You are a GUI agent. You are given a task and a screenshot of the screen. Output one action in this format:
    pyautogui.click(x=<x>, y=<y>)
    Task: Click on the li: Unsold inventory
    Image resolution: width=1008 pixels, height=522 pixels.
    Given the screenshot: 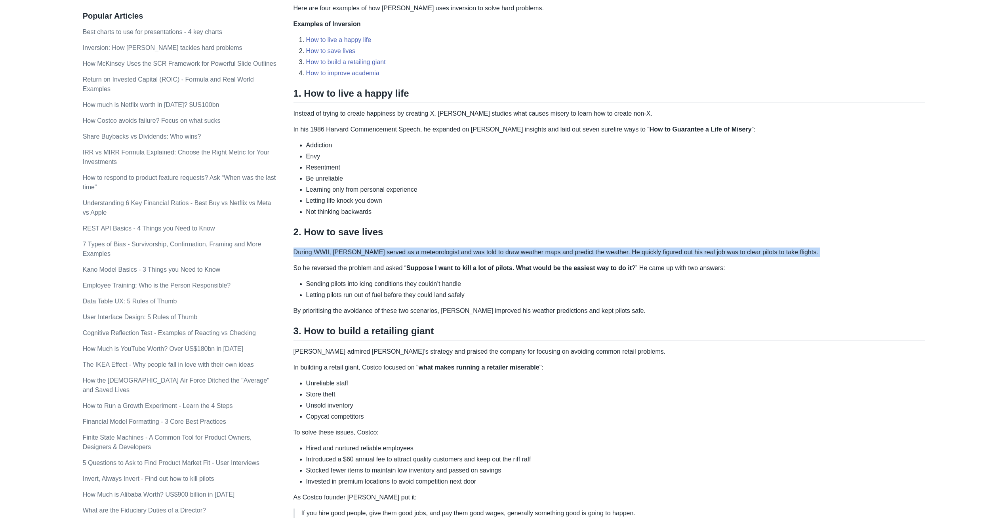 What is the action you would take?
    pyautogui.click(x=616, y=406)
    